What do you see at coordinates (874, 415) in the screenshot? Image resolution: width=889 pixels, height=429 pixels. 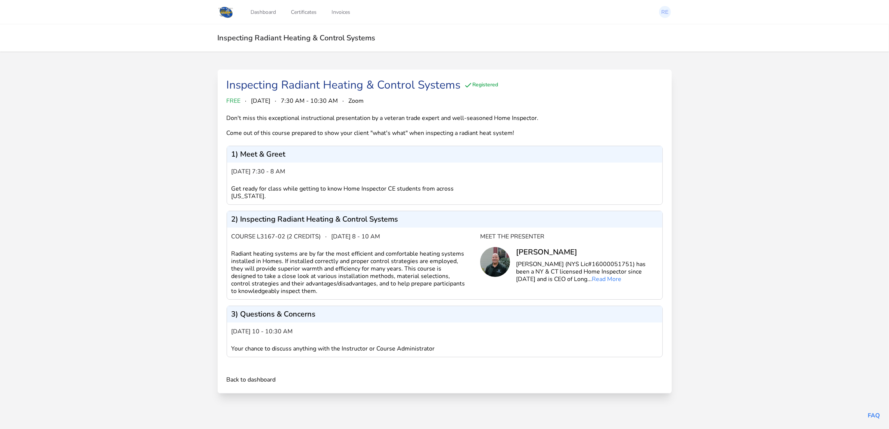 I see `a: FAQ` at bounding box center [874, 415].